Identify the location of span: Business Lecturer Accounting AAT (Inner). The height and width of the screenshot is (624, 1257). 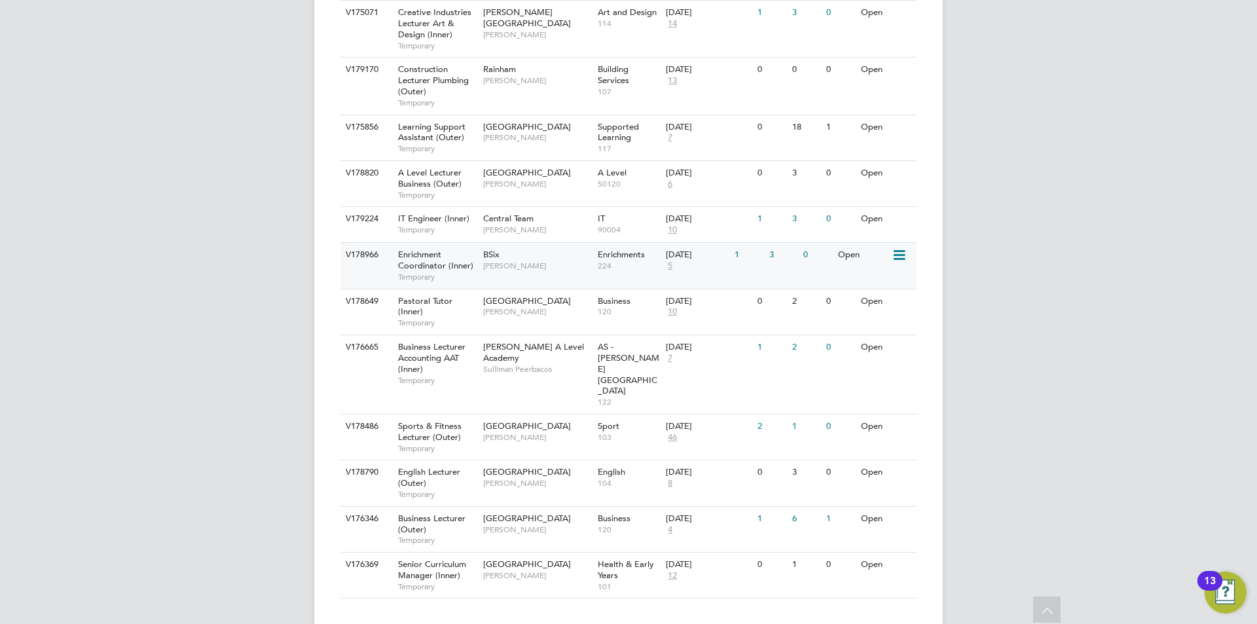
(431, 357).